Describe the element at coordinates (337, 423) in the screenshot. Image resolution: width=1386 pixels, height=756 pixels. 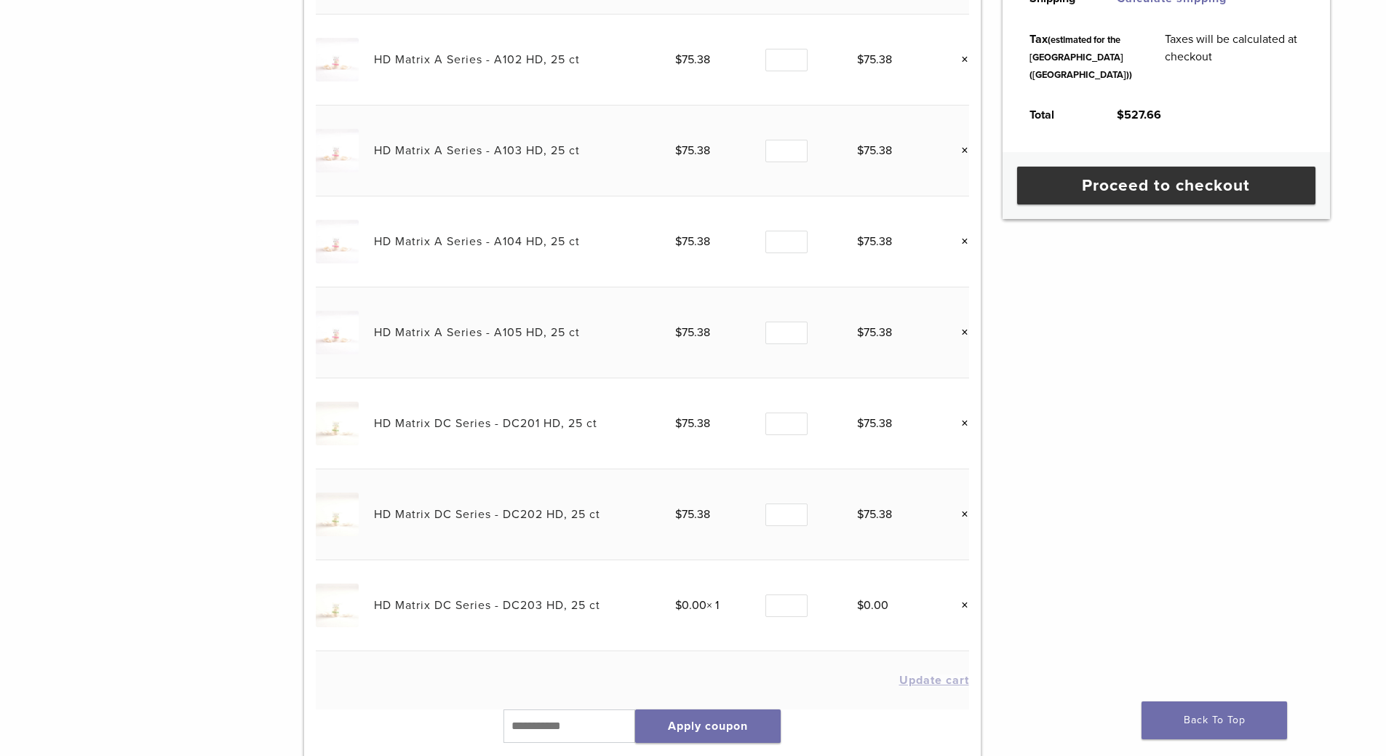
I see `img: HD Matrix DC Series - DC201 HD, 25 ct` at that location.